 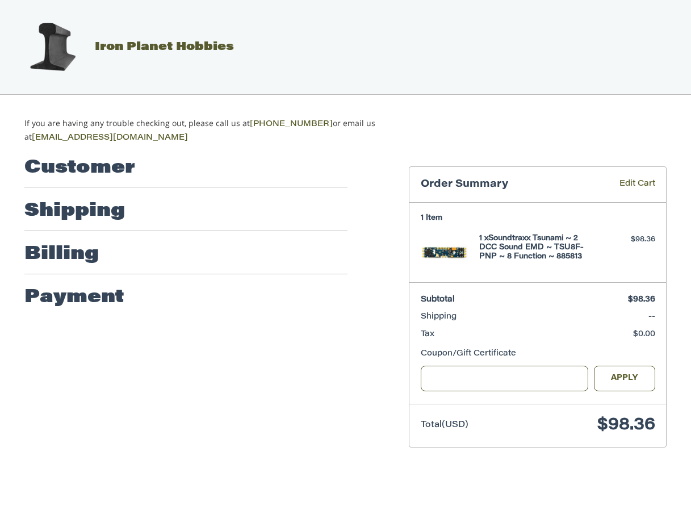 I want to click on h2: Billing, so click(x=61, y=255).